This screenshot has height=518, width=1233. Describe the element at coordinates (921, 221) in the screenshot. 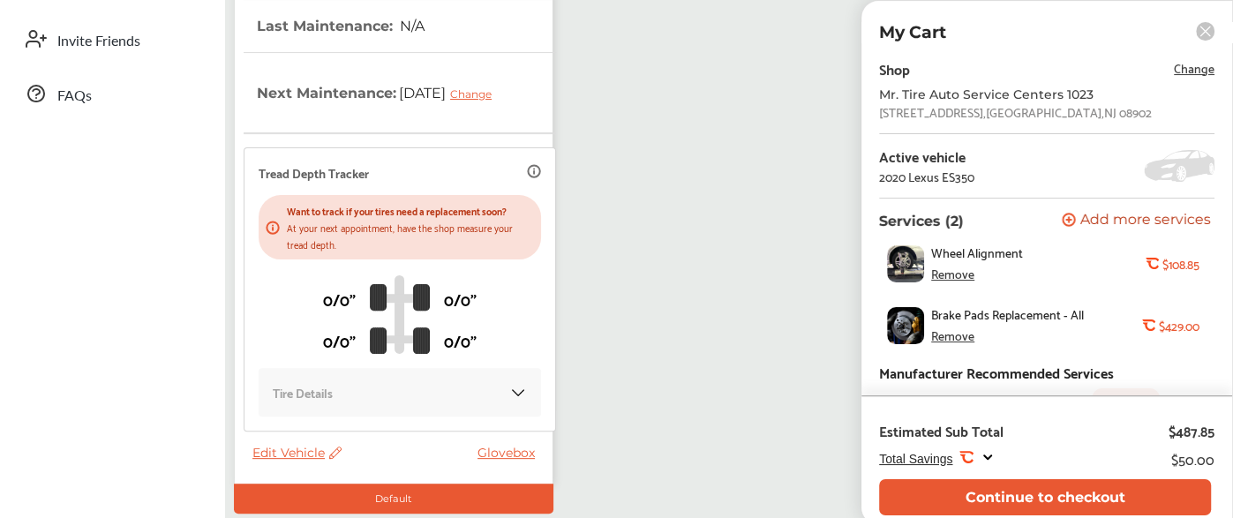

I see `p: Services (2)` at that location.